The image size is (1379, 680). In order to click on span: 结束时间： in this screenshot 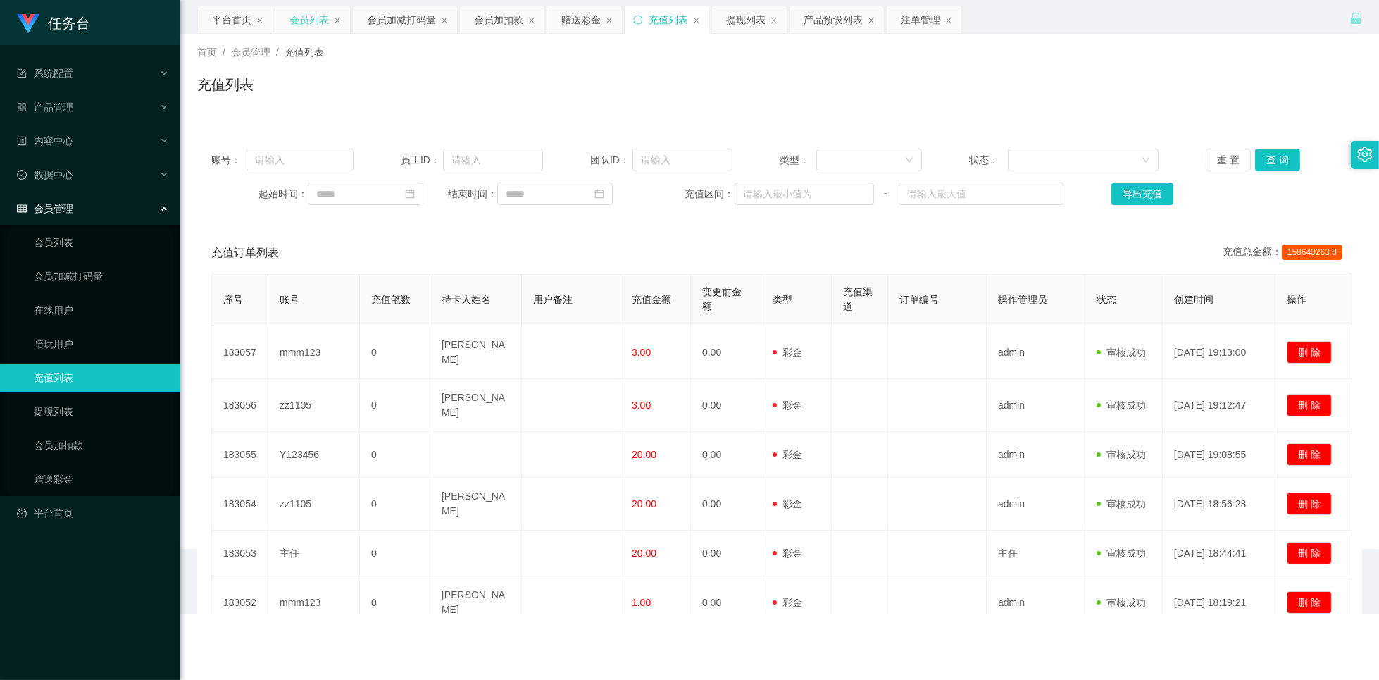, I will do `click(473, 194)`.